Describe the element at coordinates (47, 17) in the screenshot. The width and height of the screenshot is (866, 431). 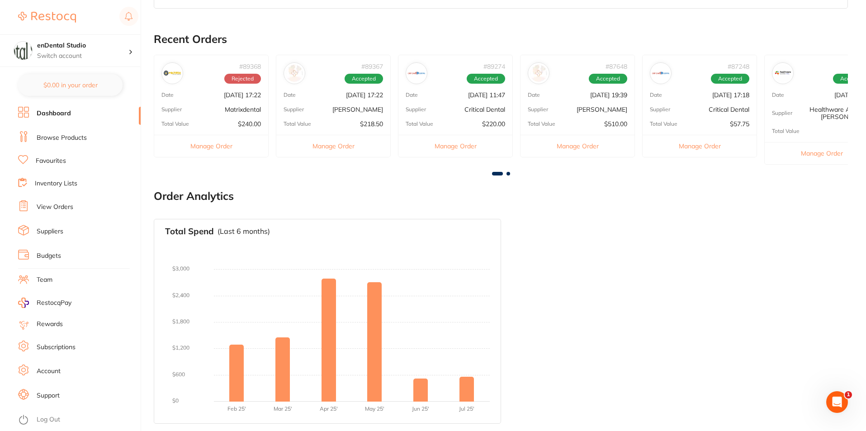
I see `a: Restocq Logo` at that location.